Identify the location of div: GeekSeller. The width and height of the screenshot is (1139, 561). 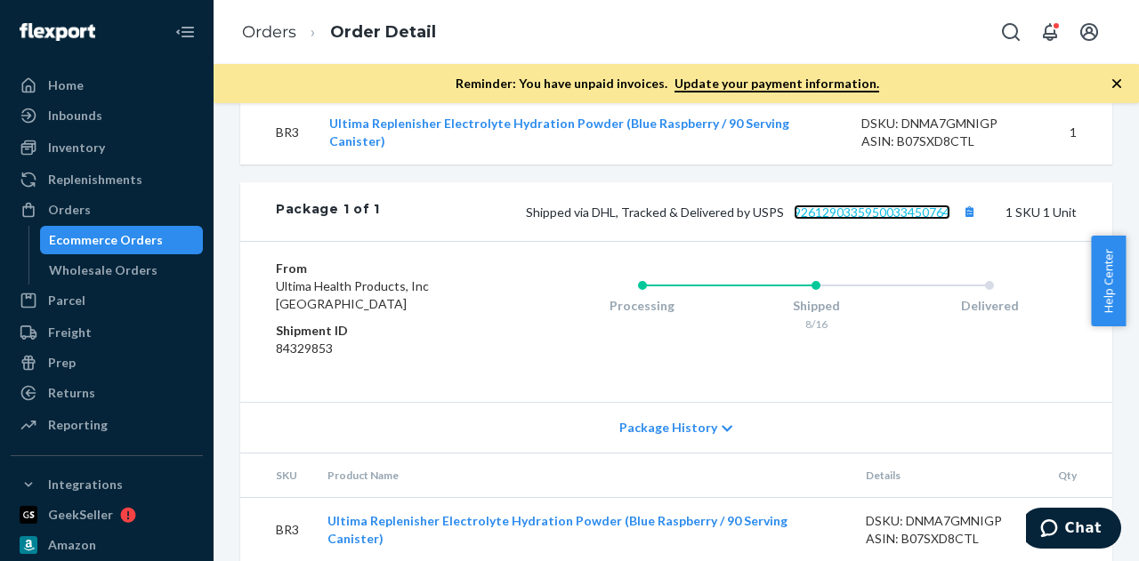
(80, 515).